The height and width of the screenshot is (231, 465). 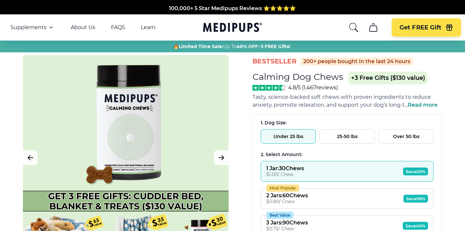 I want to click on button: Next Image, so click(x=221, y=158).